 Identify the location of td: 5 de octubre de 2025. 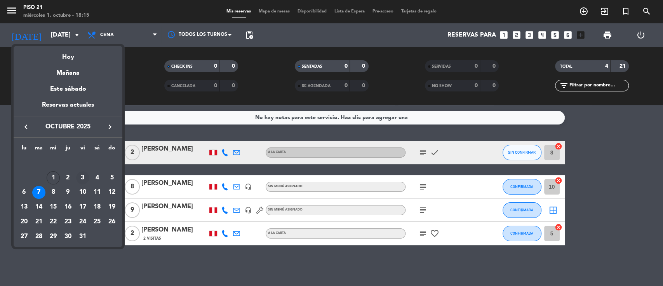
(112, 178).